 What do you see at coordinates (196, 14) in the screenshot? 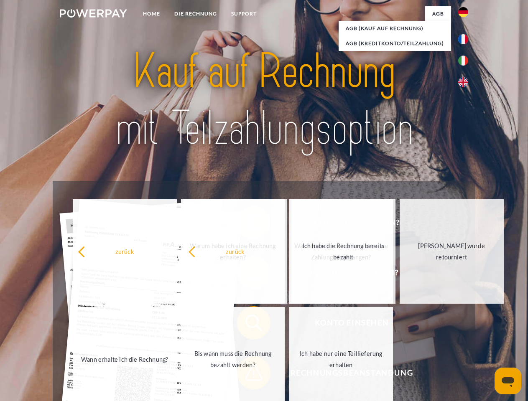
I see `a: DIE RECHNUNG` at bounding box center [196, 14].